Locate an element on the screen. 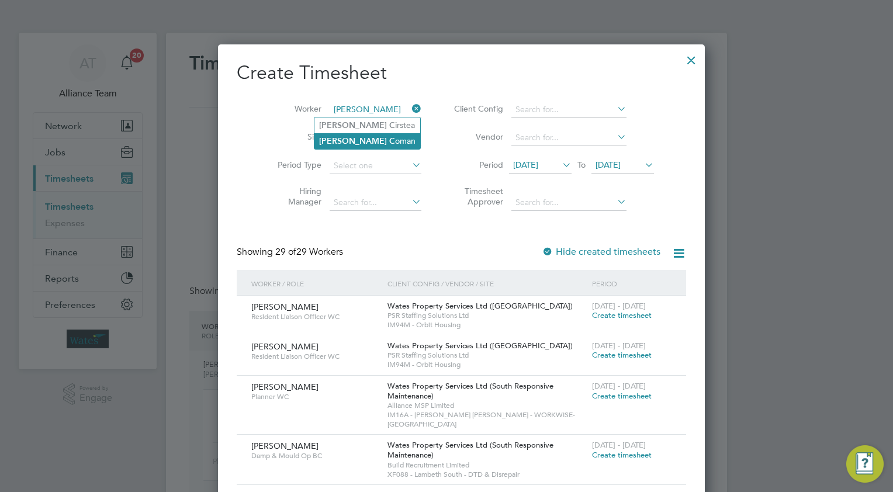 The image size is (893, 492). label: Worker is located at coordinates (295, 109).